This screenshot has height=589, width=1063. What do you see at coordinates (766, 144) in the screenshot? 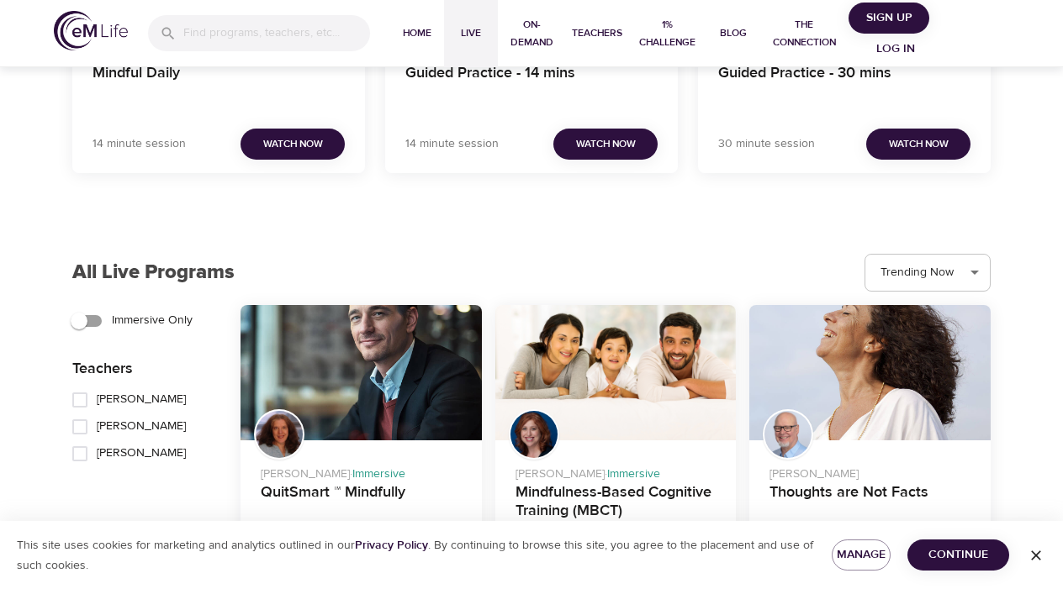
I see `p: 30 minute session` at bounding box center [766, 144].